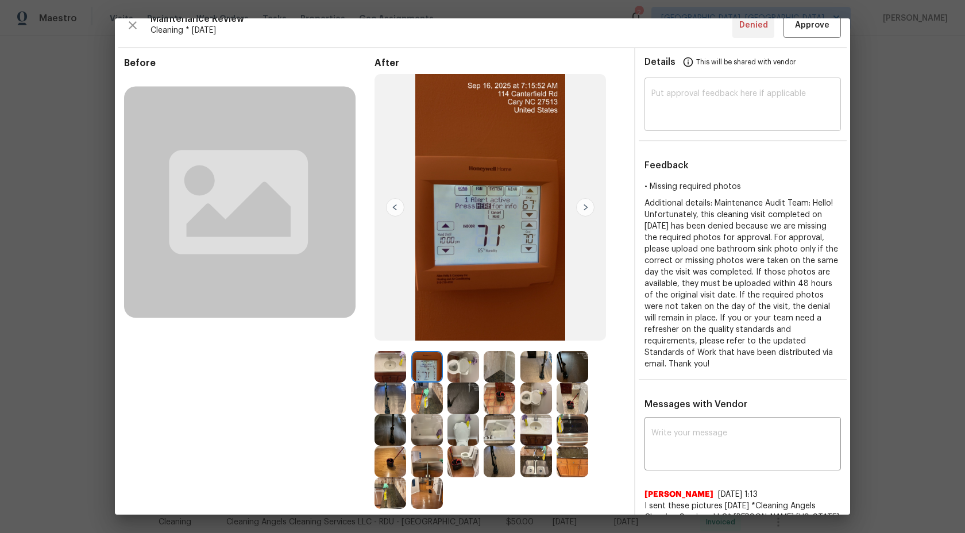  I want to click on img: right-chevron-button-url, so click(585, 207).